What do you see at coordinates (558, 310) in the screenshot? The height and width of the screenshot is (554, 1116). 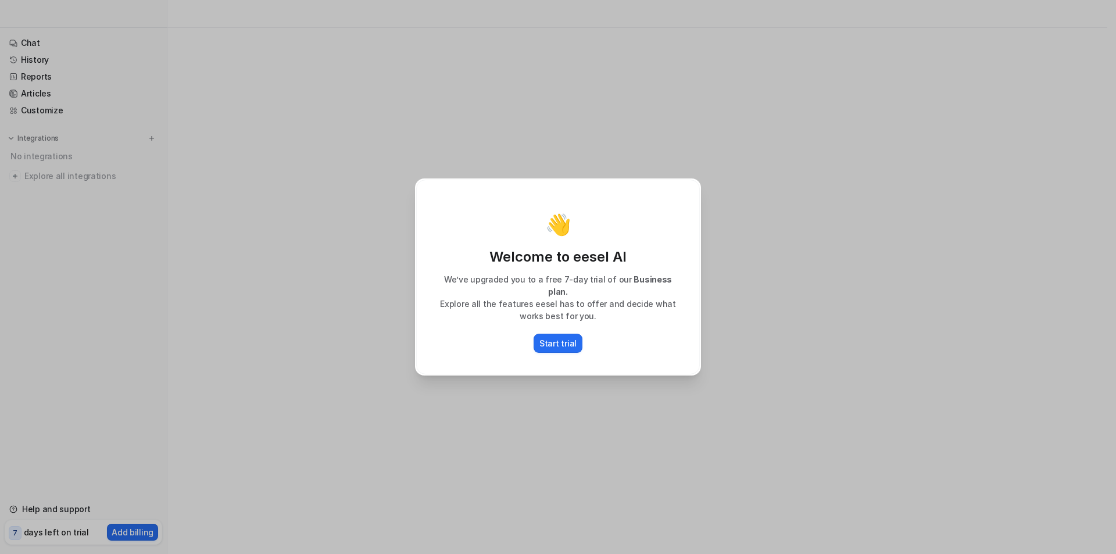 I see `p: Explore all the features eesel has to offer and decide what works best for you.` at bounding box center [558, 310].